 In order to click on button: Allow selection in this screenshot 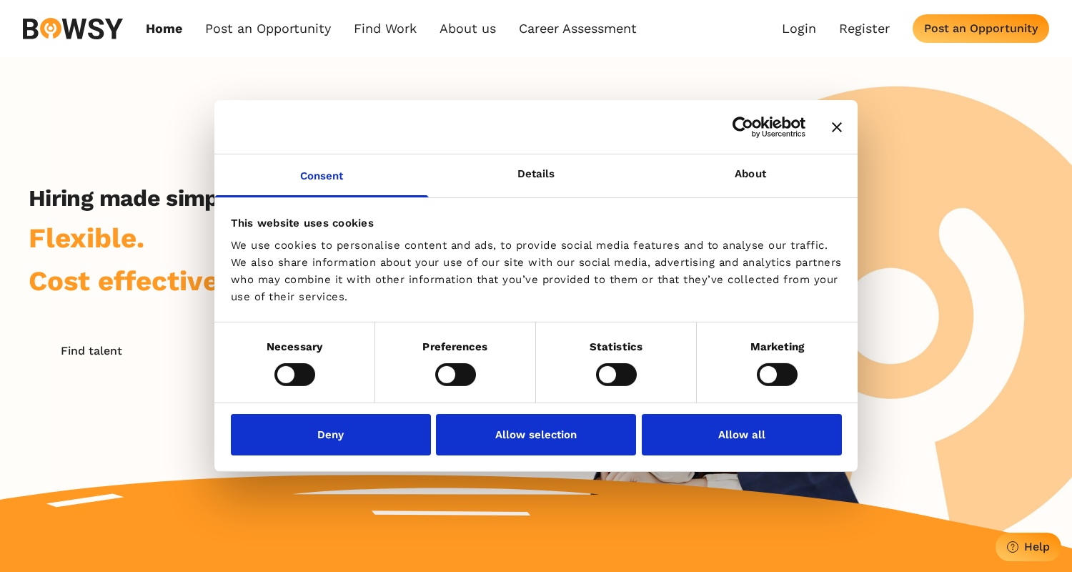, I will do `click(536, 435)`.